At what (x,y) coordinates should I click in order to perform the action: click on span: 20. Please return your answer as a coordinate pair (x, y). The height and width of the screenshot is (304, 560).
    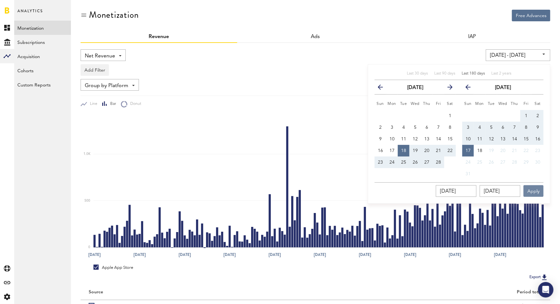
    Looking at the image, I should click on (427, 151).